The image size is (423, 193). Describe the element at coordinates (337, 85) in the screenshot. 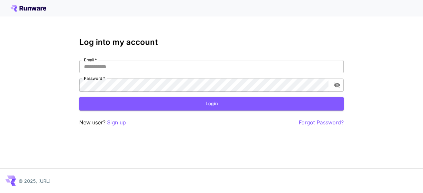

I see `button: toggle password visibility` at that location.